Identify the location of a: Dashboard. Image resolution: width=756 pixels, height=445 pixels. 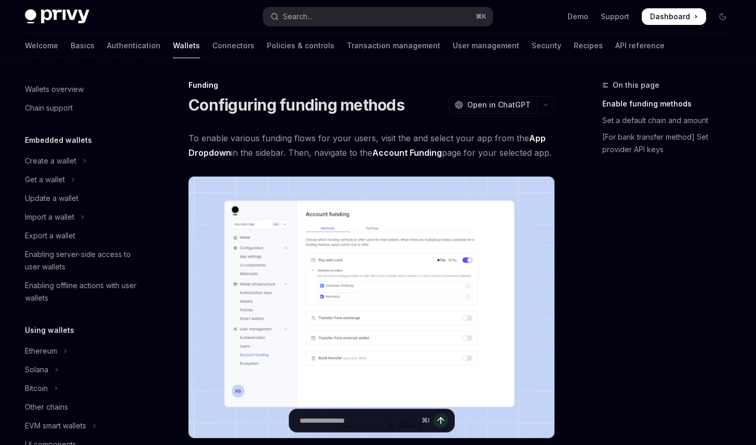
(674, 17).